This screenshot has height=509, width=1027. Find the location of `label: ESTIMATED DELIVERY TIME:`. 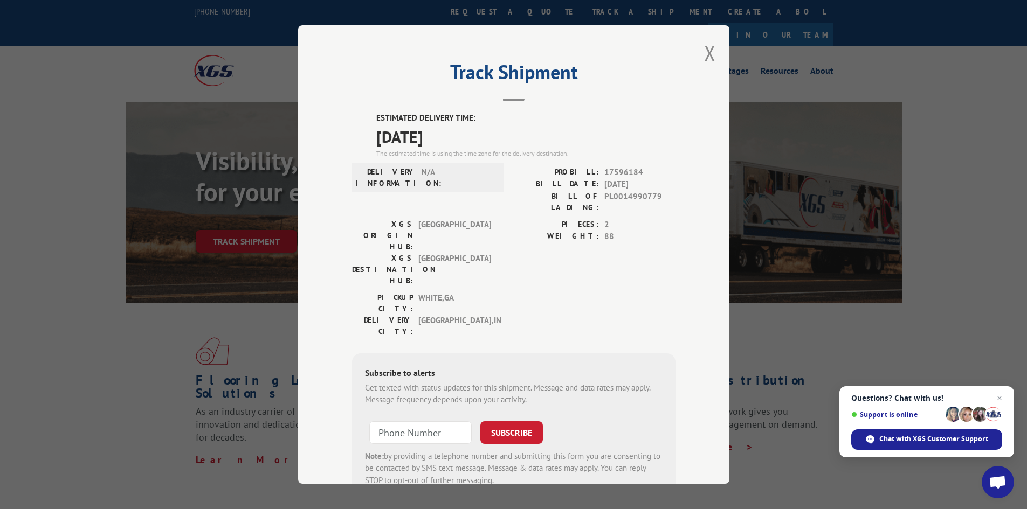

label: ESTIMATED DELIVERY TIME: is located at coordinates (525, 118).